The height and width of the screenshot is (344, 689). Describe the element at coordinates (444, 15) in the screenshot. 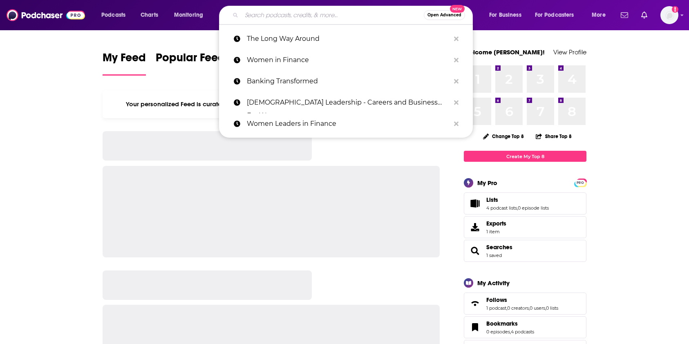

I see `button: Open AdvancedNew` at that location.